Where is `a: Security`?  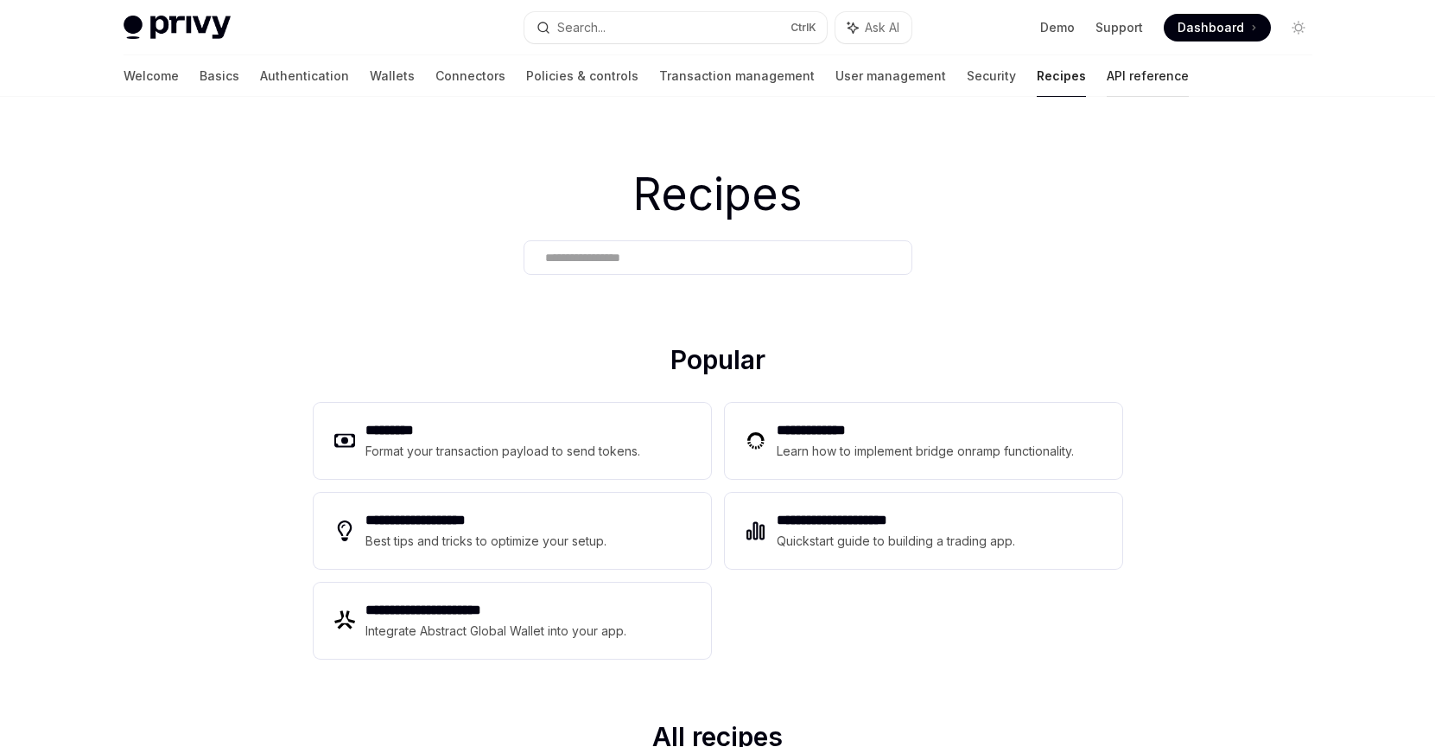 a: Security is located at coordinates (991, 76).